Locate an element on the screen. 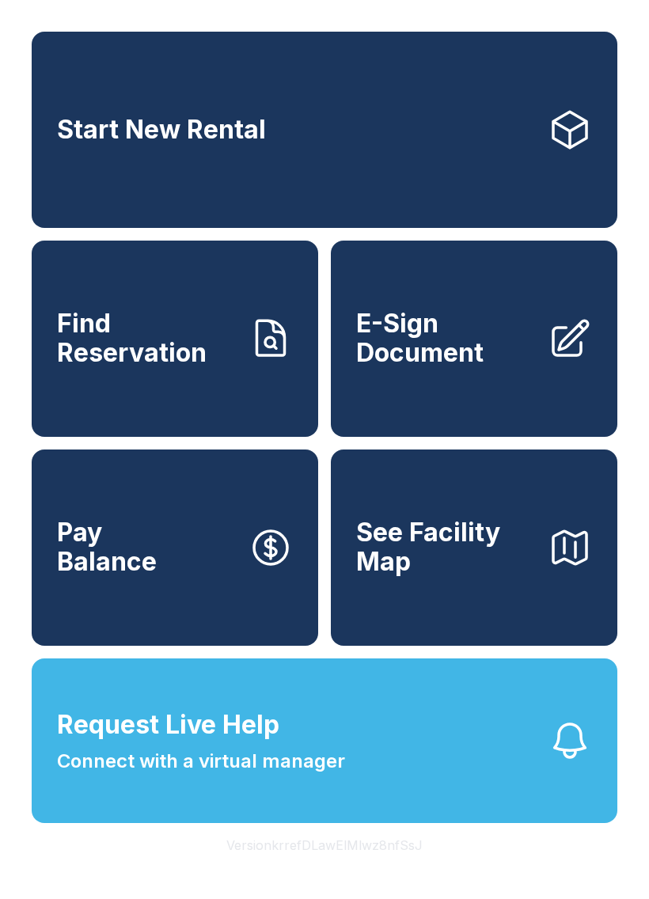  span: E-Sign Document is located at coordinates (446, 338).